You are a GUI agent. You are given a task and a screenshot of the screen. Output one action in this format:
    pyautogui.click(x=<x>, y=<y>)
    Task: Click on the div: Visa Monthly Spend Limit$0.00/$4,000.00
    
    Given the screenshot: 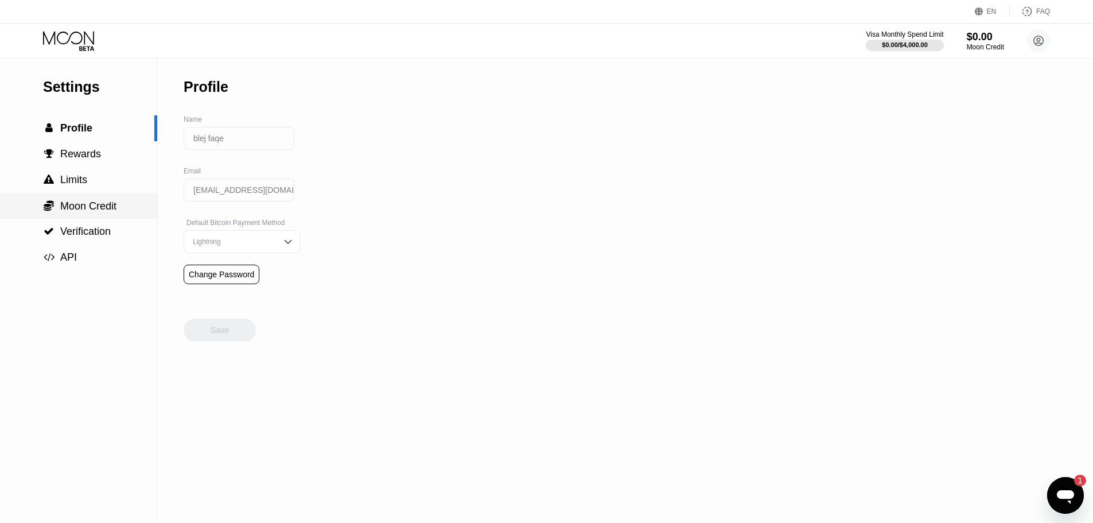 What is the action you would take?
    pyautogui.click(x=905, y=41)
    